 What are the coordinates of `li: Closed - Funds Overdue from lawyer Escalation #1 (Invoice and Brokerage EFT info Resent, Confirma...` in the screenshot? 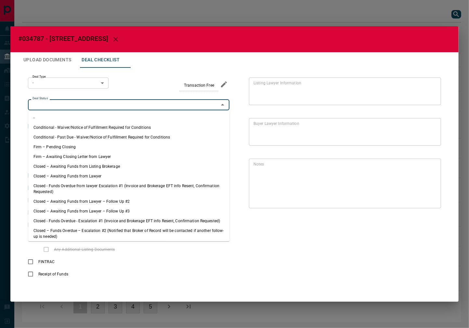 It's located at (129, 189).